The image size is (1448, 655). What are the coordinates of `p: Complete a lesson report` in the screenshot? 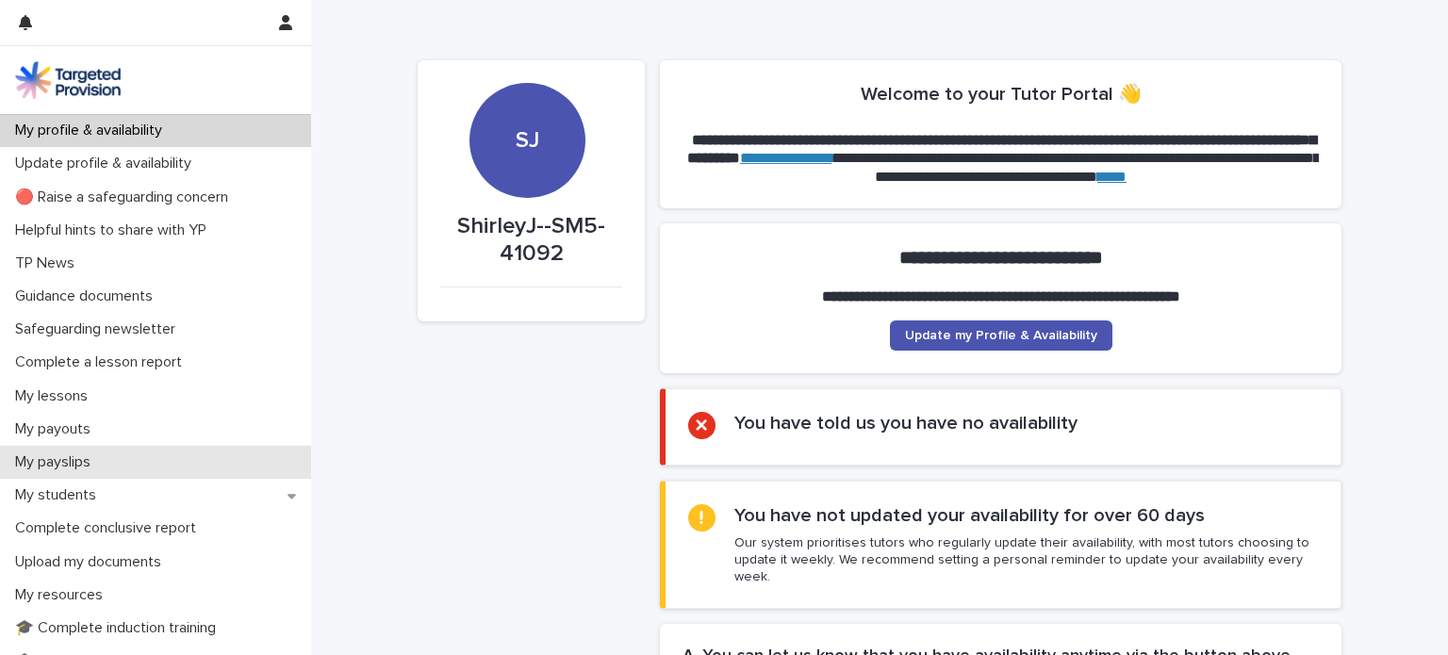 It's located at (102, 362).